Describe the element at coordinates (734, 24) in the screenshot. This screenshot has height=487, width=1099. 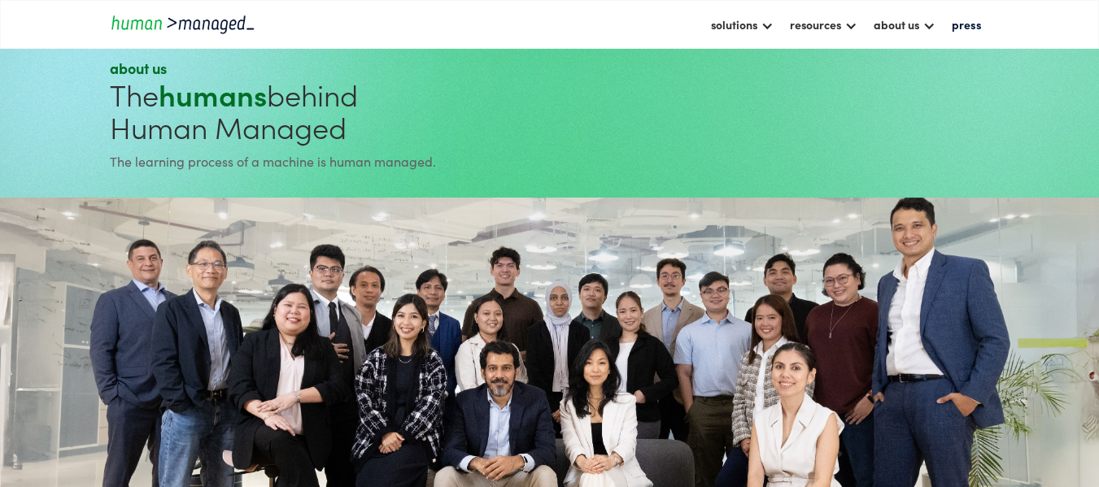
I see `div: solutions` at that location.